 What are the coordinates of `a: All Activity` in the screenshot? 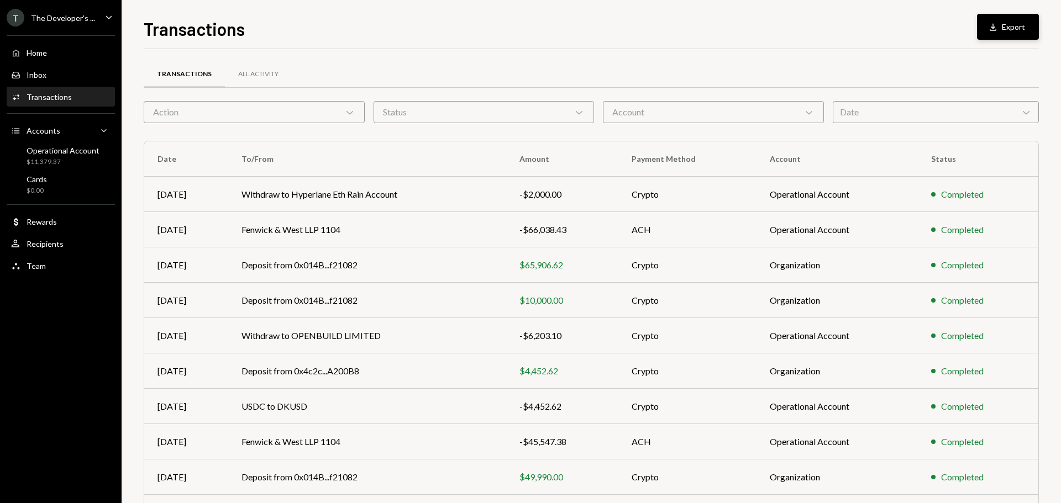 It's located at (258, 74).